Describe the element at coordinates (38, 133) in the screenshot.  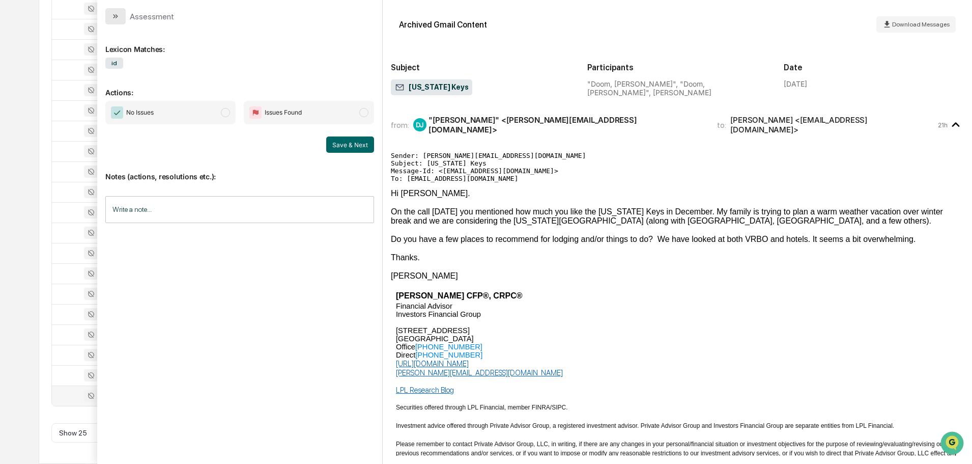
I see `a: 🖐️Preclearance` at that location.